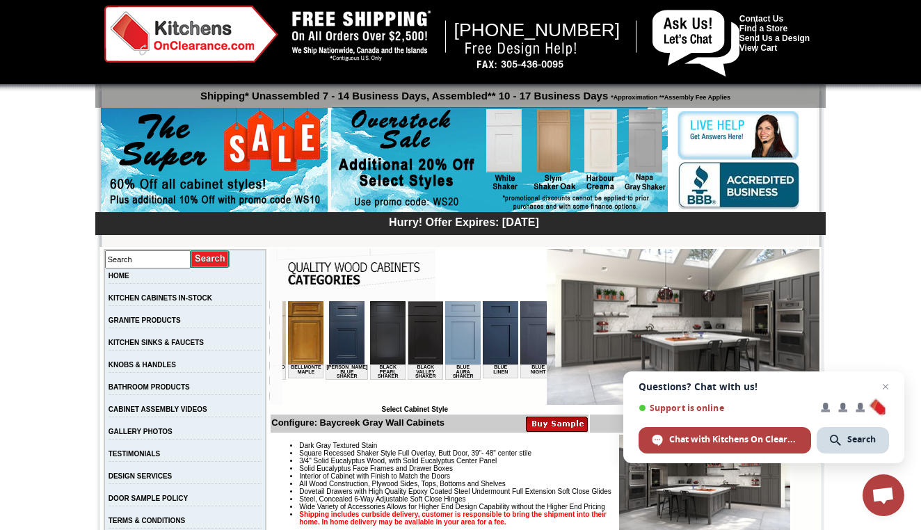 The image size is (921, 530). Describe the element at coordinates (105, 71) in the screenshot. I see `td: Black Pearl Shaker` at that location.